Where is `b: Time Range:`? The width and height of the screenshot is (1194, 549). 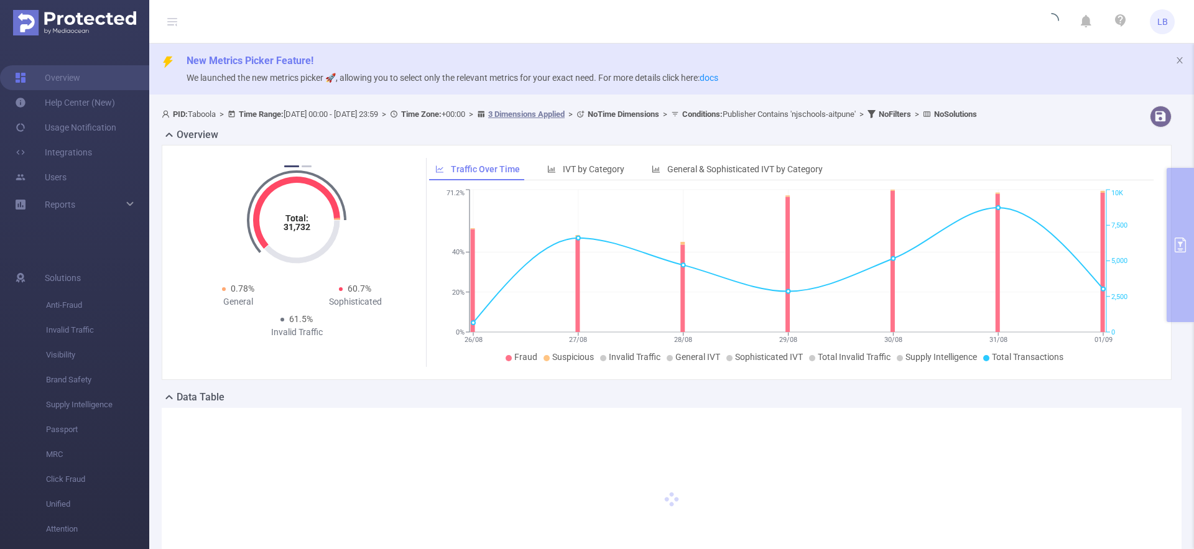
b: Time Range: is located at coordinates (261, 114).